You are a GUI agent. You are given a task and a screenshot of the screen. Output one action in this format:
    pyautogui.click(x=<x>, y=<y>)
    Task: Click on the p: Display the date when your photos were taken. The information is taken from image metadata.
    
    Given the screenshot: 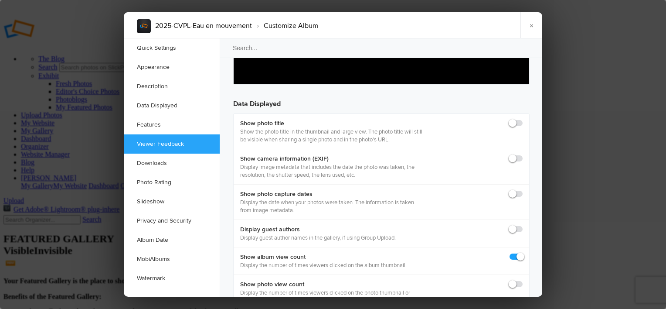 What is the action you would take?
    pyautogui.click(x=332, y=206)
    